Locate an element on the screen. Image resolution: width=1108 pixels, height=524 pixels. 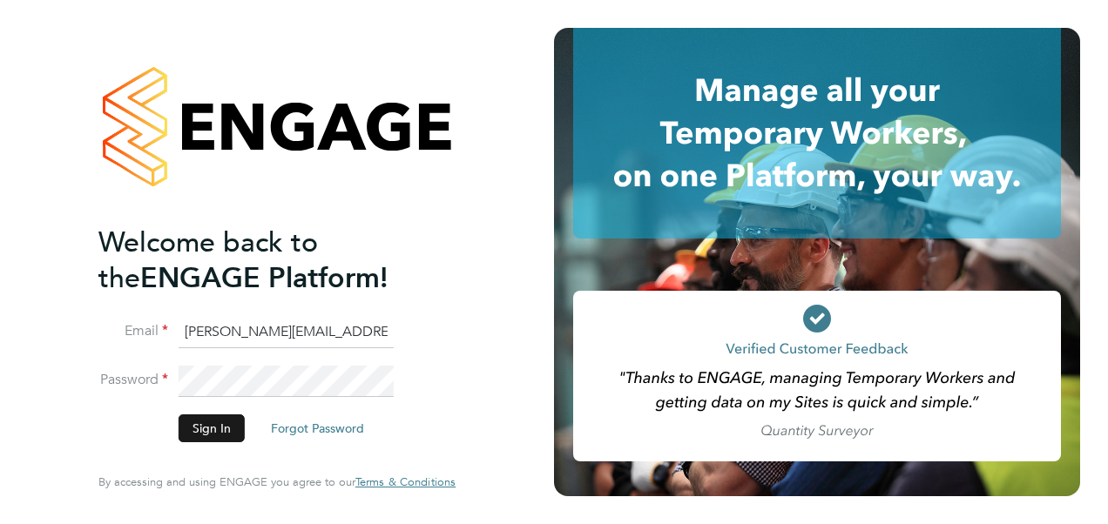
span: By accessing and using ENGAGE you agree to our is located at coordinates (277, 482).